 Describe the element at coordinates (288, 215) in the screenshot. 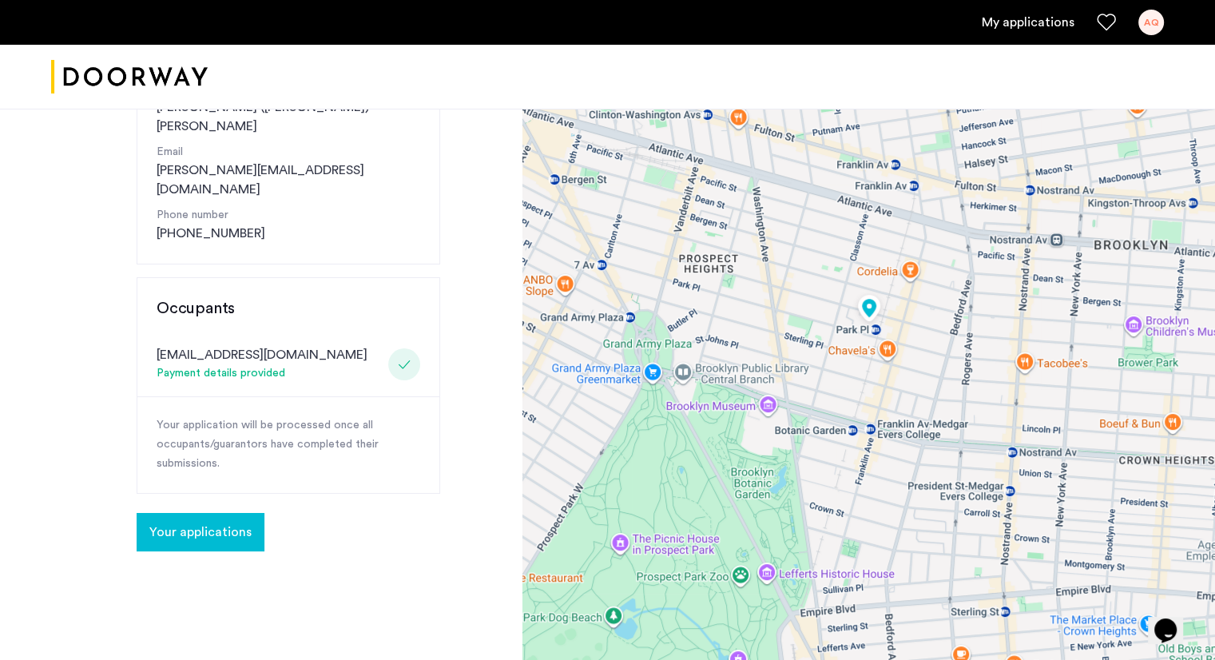

I see `p: Phone number` at that location.